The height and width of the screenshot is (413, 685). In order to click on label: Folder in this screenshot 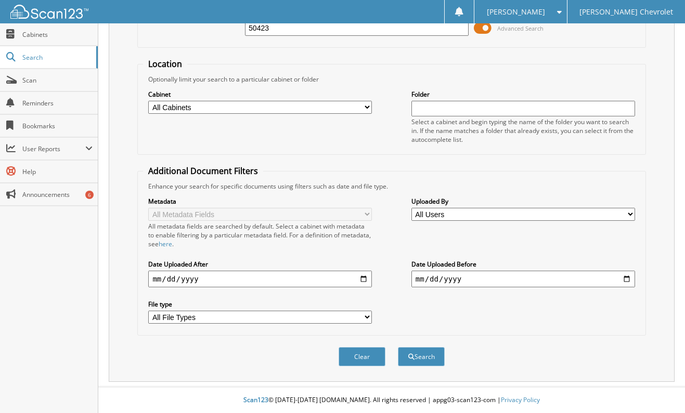, I will do `click(523, 94)`.